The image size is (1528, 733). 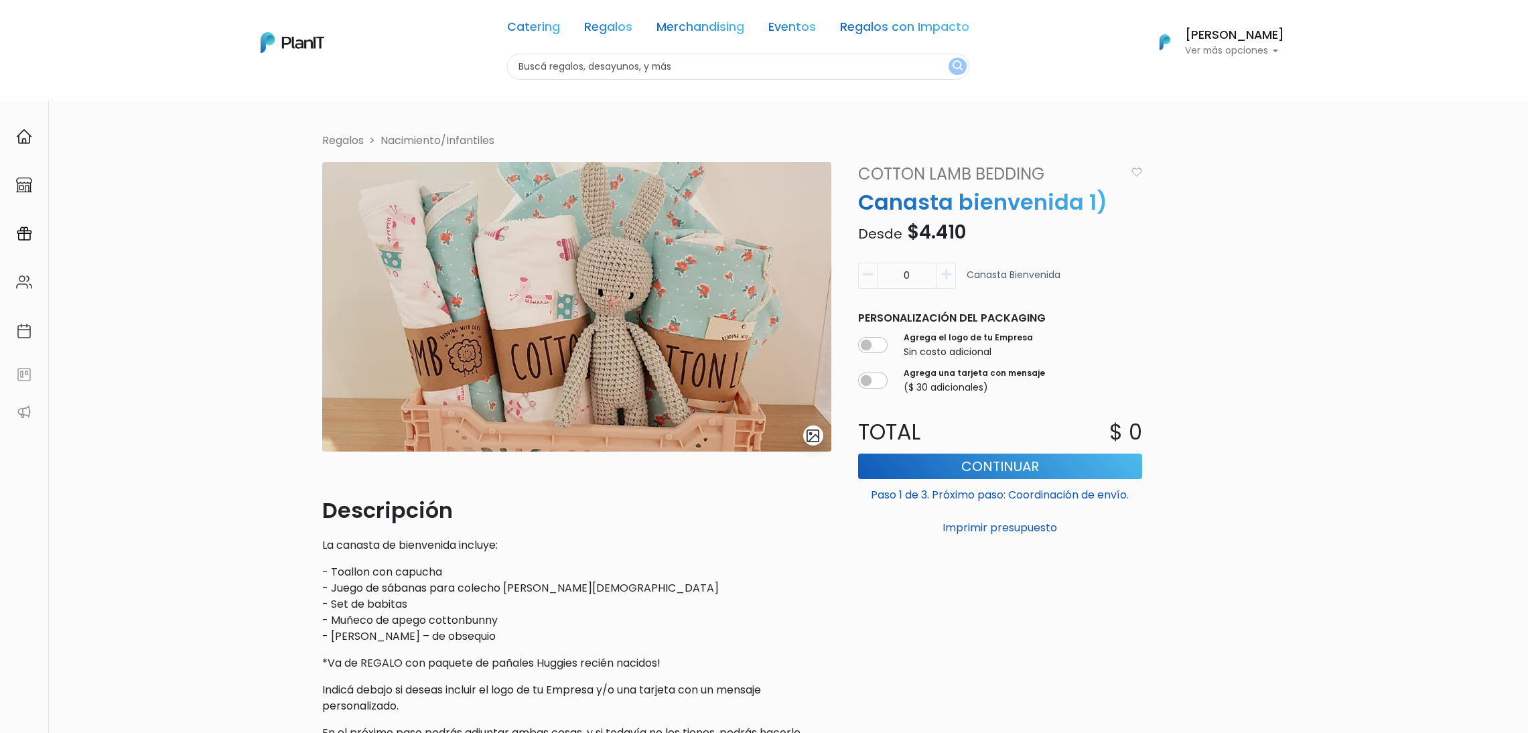 What do you see at coordinates (24, 282) in the screenshot?
I see `img: people-662611757002400ad9ed0e3c099ab2801c6687ba6c219adb57efc949bc21e19d.svg` at bounding box center [24, 282].